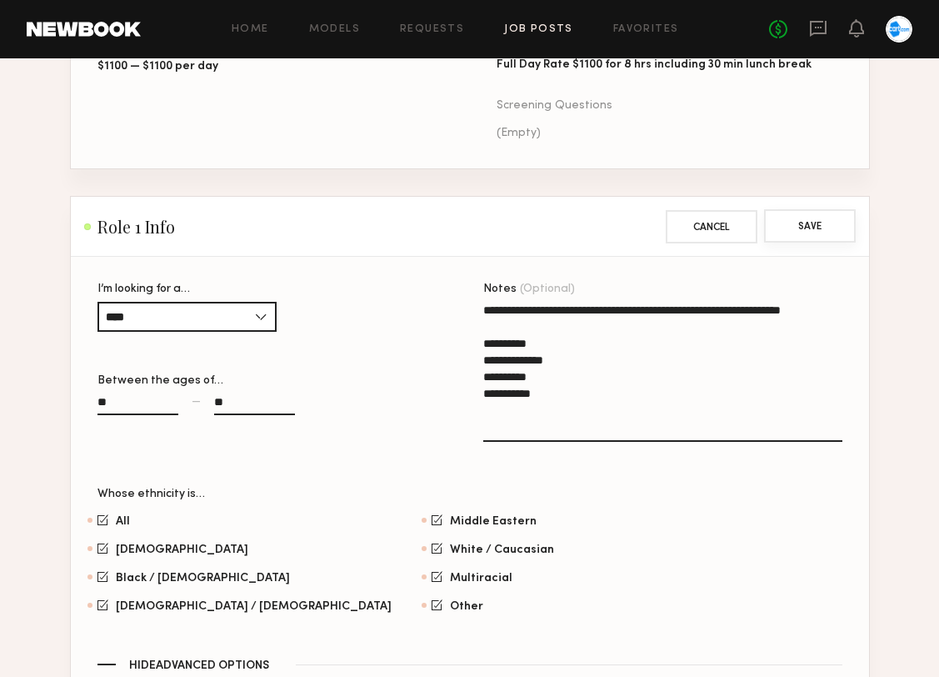  I want to click on button: Cancel, so click(712, 227).